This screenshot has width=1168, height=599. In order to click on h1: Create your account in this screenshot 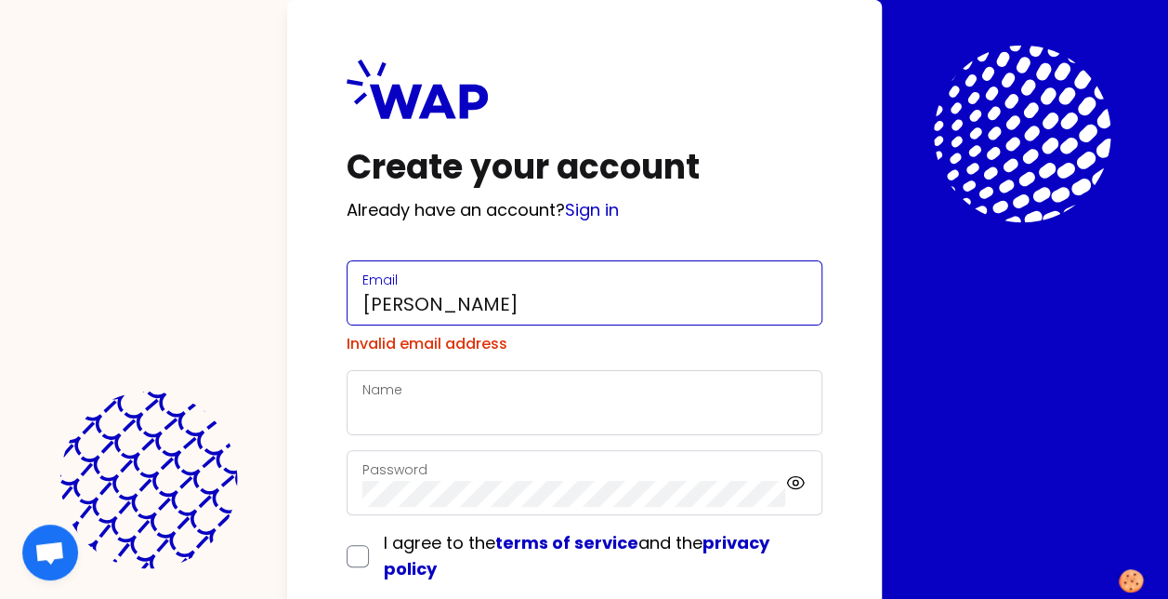, I will do `click(585, 167)`.